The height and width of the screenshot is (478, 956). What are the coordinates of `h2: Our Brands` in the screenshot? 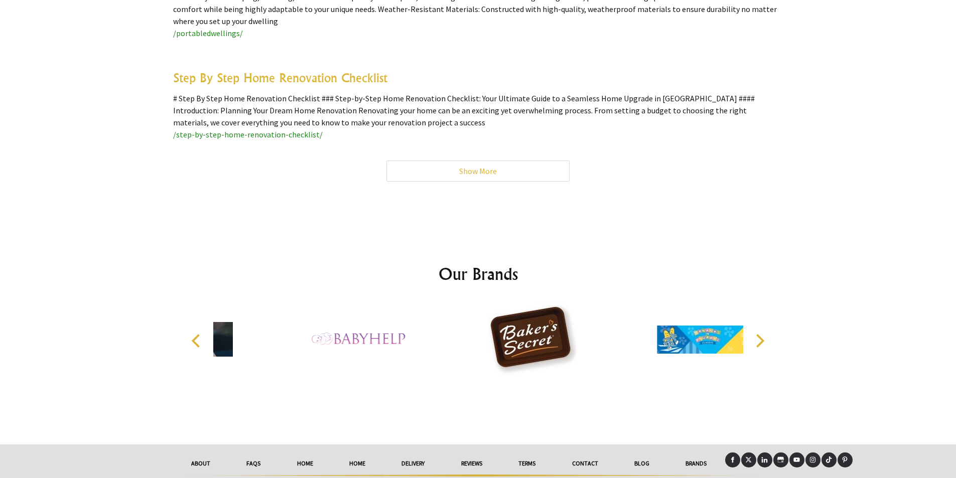 It's located at (478, 274).